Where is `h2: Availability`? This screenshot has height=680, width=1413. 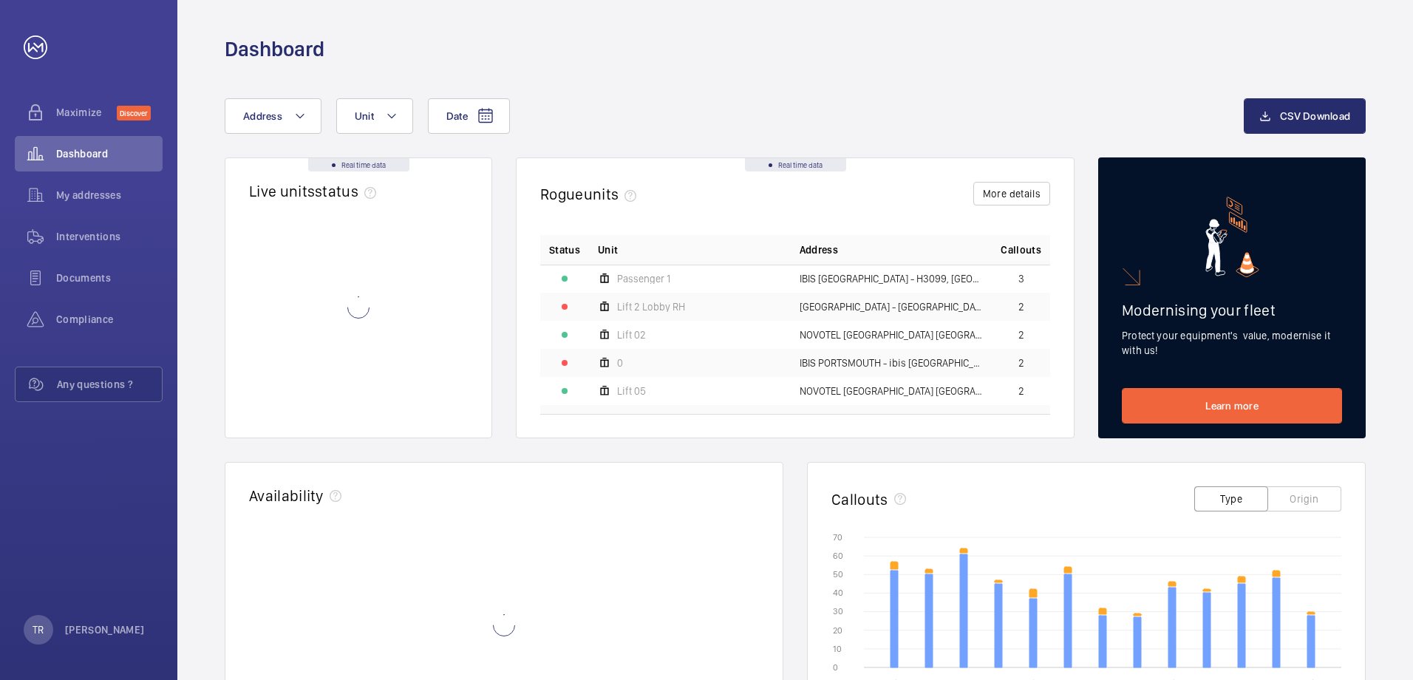
h2: Availability is located at coordinates (286, 495).